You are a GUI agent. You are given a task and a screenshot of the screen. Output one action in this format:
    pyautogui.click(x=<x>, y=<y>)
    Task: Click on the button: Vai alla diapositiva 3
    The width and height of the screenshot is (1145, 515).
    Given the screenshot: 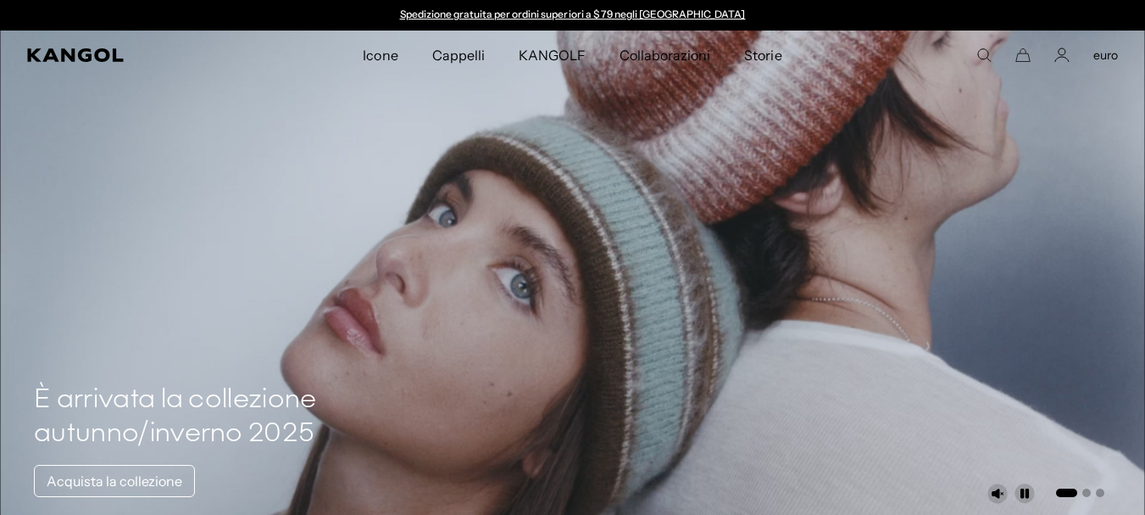 What is the action you would take?
    pyautogui.click(x=1100, y=493)
    